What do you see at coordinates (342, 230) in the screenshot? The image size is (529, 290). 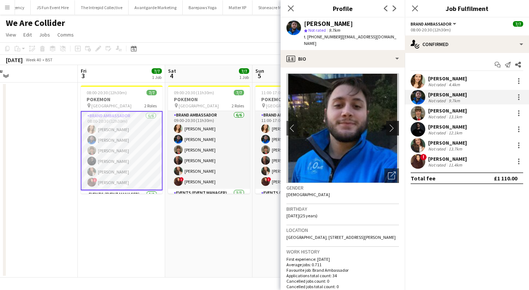 I see `h3: Location` at bounding box center [342, 230].